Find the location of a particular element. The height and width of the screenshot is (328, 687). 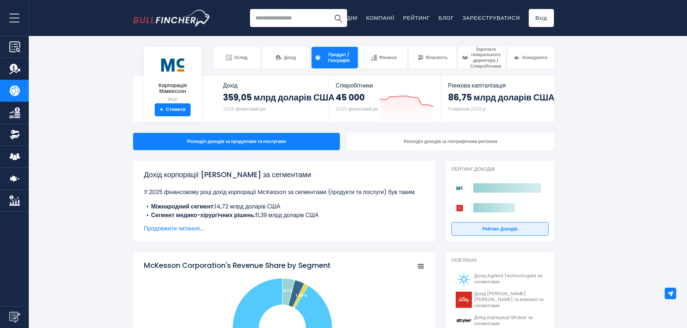

font: Зареєструватися is located at coordinates (492, 18).